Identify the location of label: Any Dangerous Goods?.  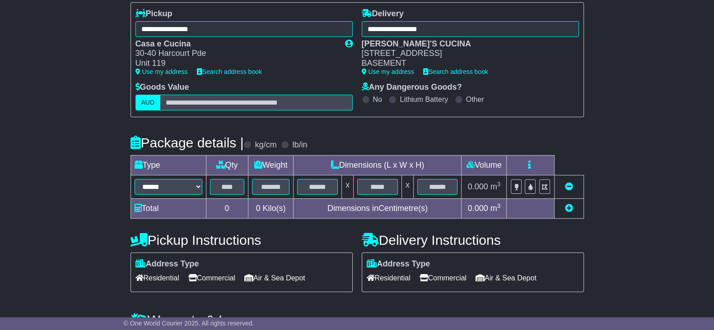
(412, 88).